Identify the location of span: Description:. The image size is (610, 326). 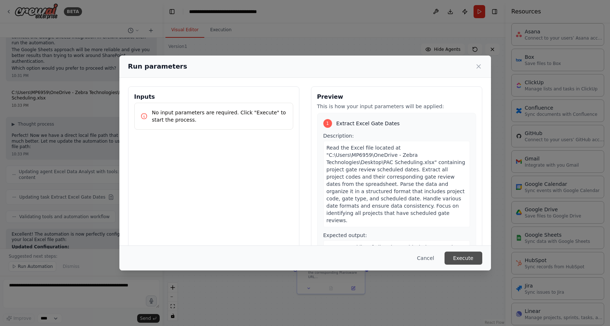
(339, 136).